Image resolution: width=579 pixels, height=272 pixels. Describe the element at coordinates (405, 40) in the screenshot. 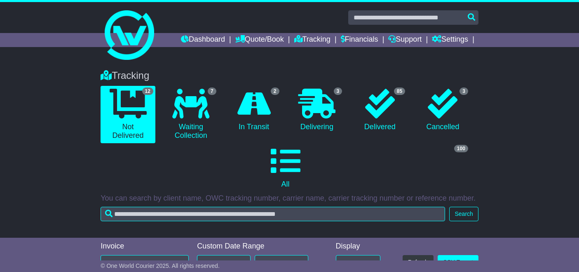

I see `a: Support` at that location.